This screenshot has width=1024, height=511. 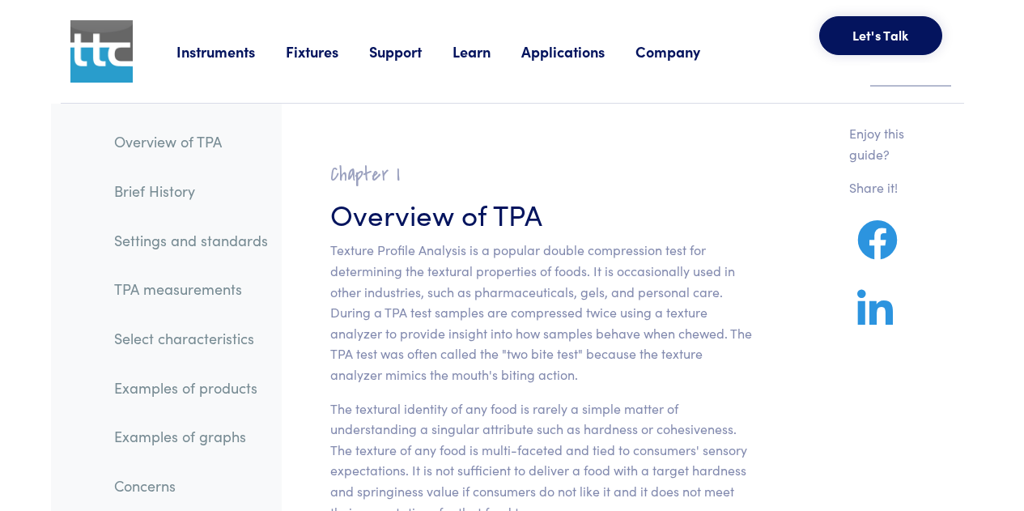 What do you see at coordinates (541, 312) in the screenshot?
I see `p: Texture Profile Analysis is a popular double compression test for determining the textural proper...` at bounding box center [541, 312].